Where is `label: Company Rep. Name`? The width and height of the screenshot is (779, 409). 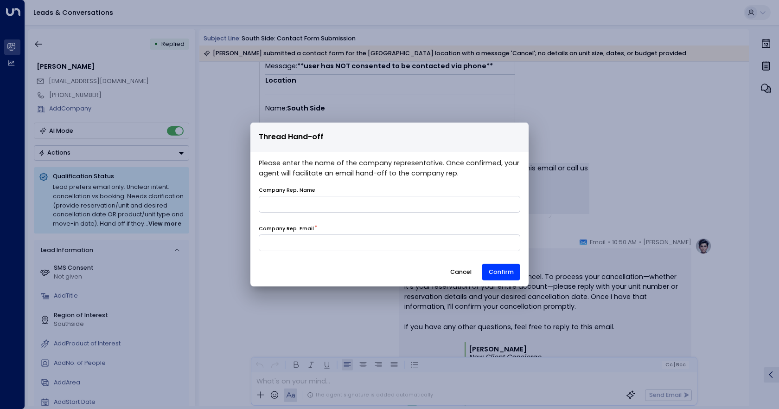 label: Company Rep. Name is located at coordinates (287, 190).